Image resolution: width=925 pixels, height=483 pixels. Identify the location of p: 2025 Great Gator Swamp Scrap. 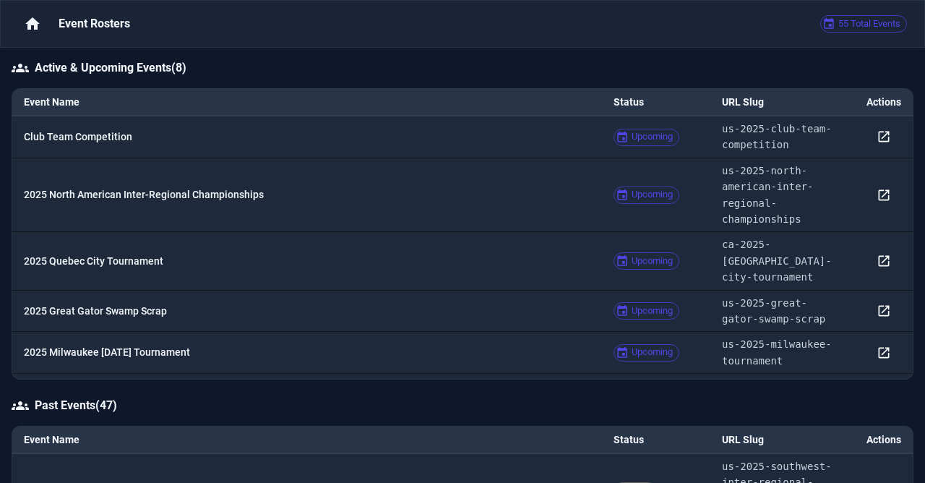
(307, 311).